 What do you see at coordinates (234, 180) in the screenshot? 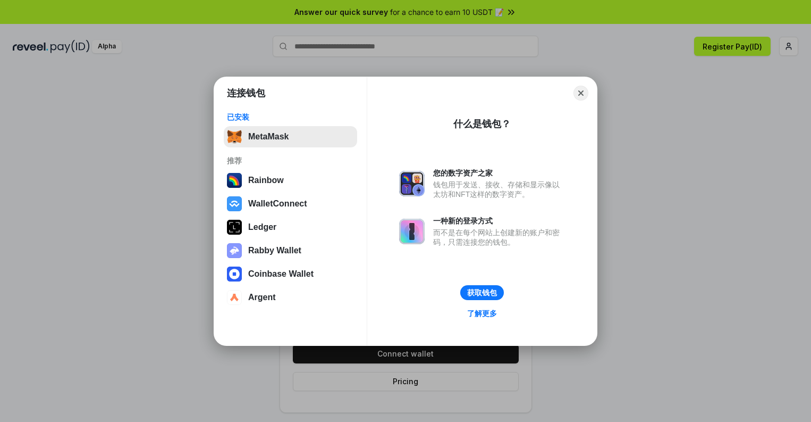
I see `img: svg+xml,%3Csvg%20width%3D%22120%22%20height%3D%22120%22%20viewBox%3D%220%200%20120%20120%22%20fil...` at bounding box center [234, 180].